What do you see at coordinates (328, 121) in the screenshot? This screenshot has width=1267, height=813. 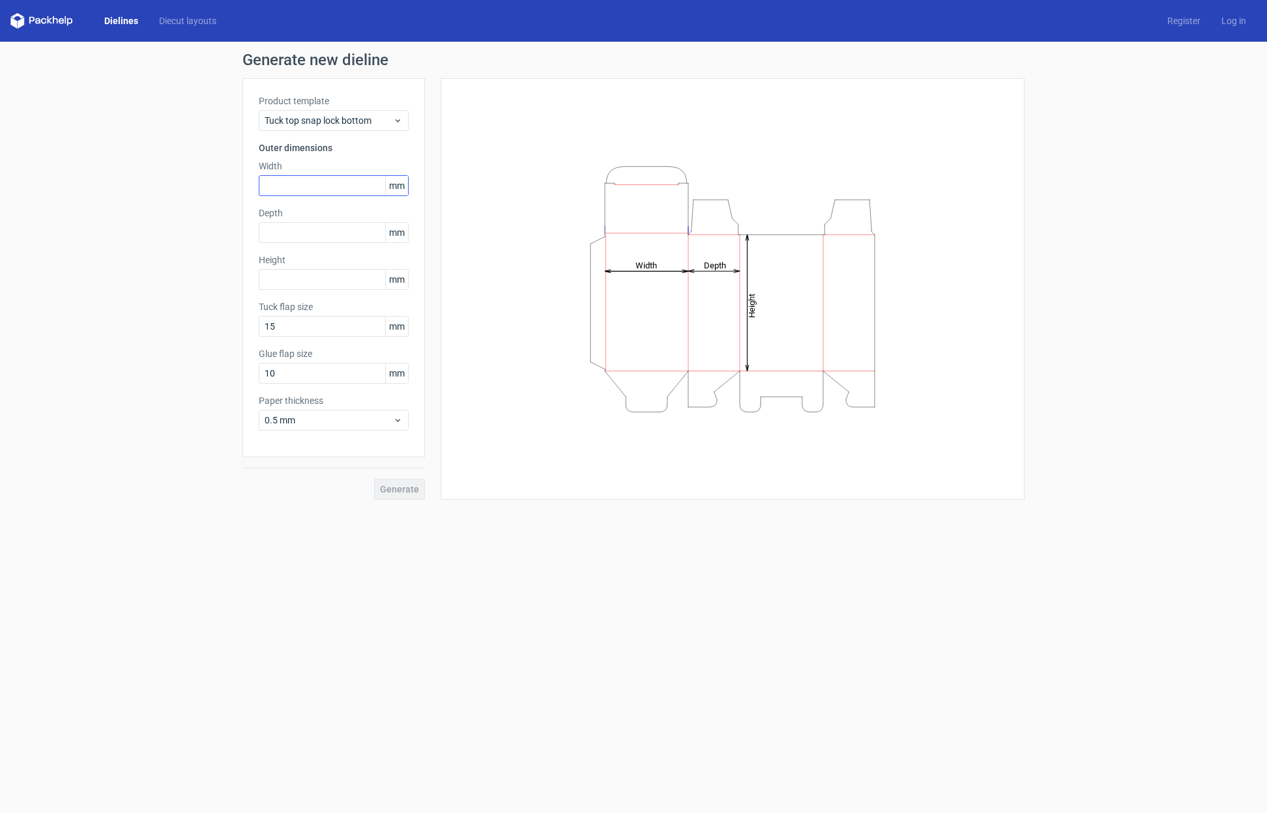 I see `span: Tuck top snap lock bottom` at bounding box center [328, 121].